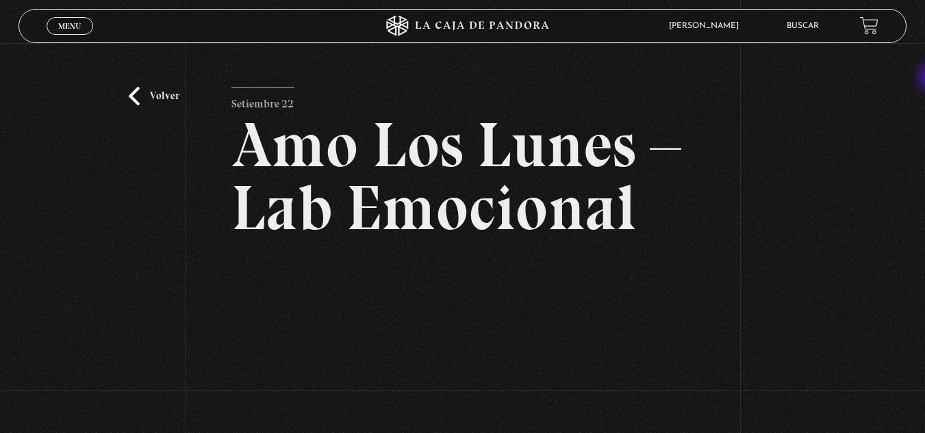 This screenshot has height=433, width=925. Describe the element at coordinates (802, 26) in the screenshot. I see `a: Buscar` at that location.